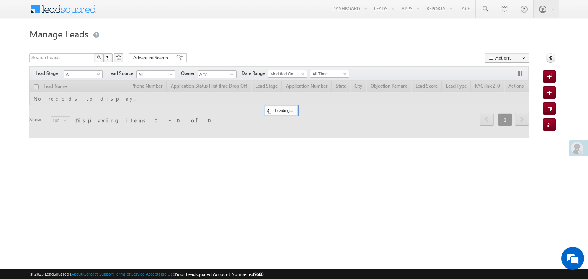 This screenshot has width=588, height=279. Describe the element at coordinates (217, 74) in the screenshot. I see `input: Type to Search` at that location.